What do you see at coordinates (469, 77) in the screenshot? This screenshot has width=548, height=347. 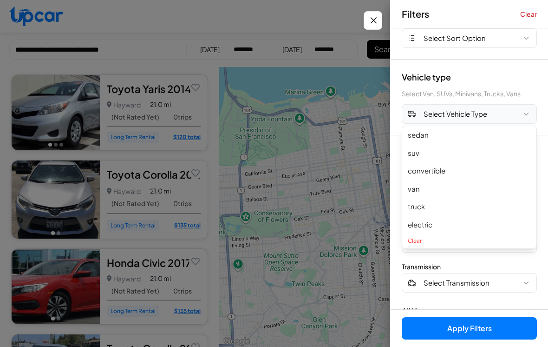 I see `div: Vehicle type` at bounding box center [469, 77].